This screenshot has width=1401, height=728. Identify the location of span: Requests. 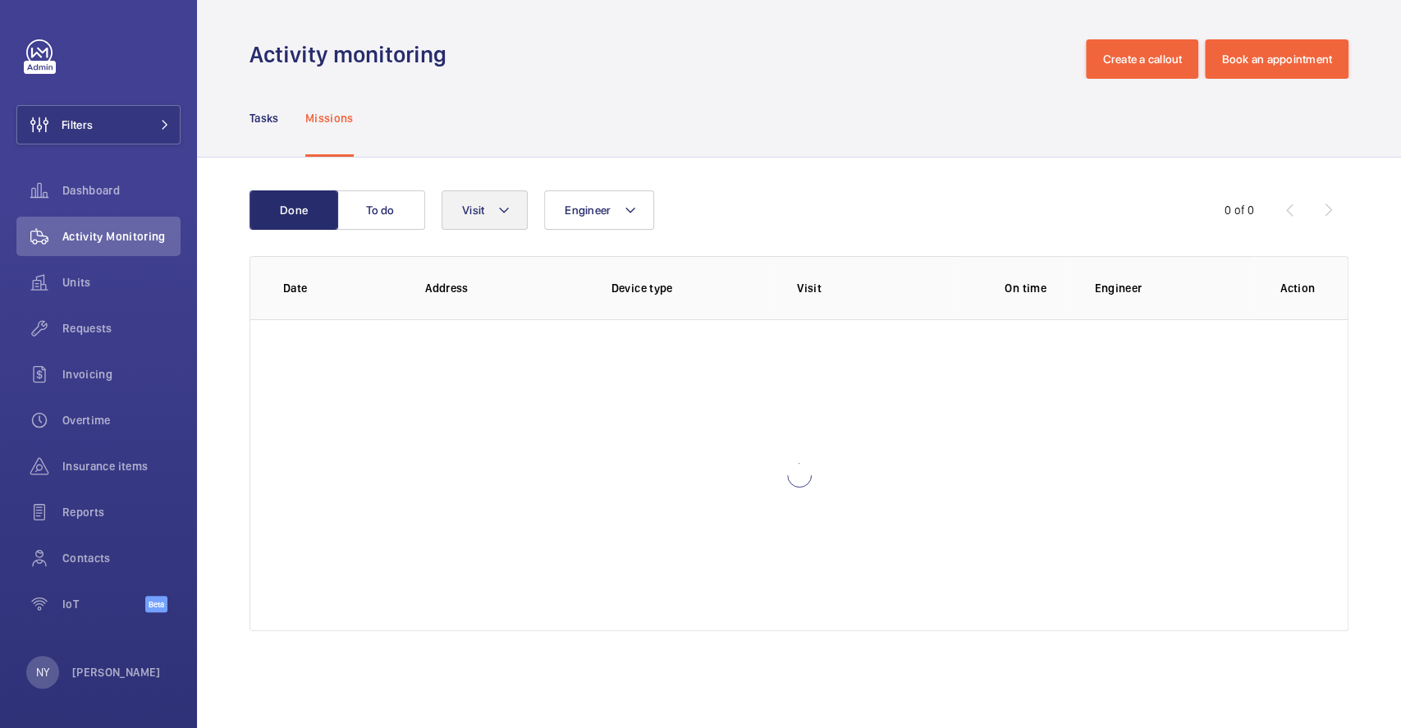
(121, 328).